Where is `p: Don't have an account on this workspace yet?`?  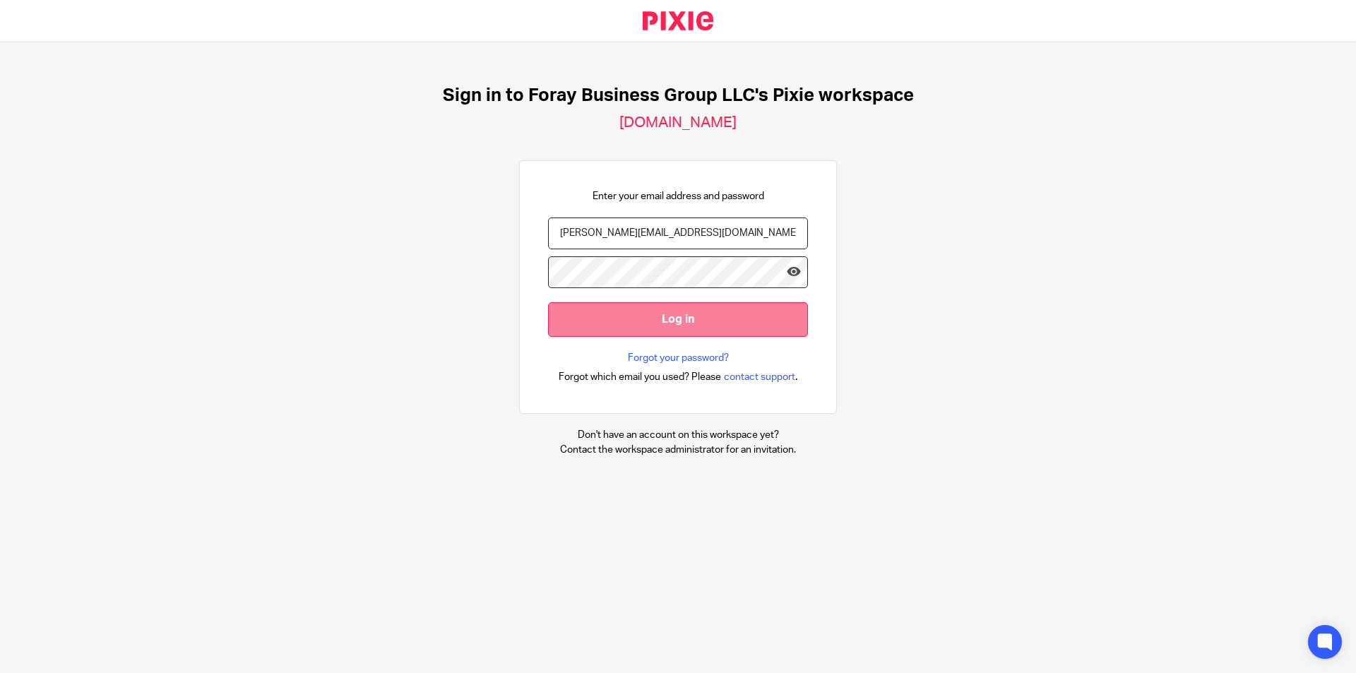
p: Don't have an account on this workspace yet? is located at coordinates (678, 435).